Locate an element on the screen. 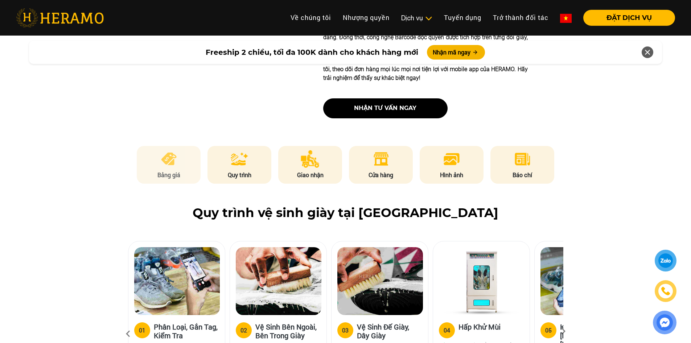 The image size is (691, 343). a: ĐẶT DỊCH VỤ is located at coordinates (626, 18).